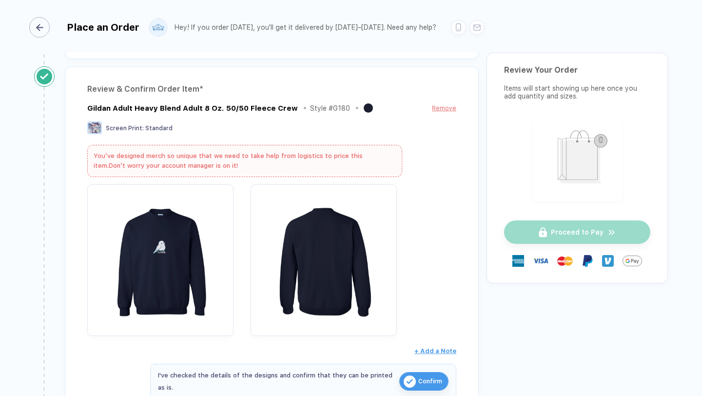 This screenshot has width=702, height=396. What do you see at coordinates (541, 261) in the screenshot?
I see `img: visa` at bounding box center [541, 261].